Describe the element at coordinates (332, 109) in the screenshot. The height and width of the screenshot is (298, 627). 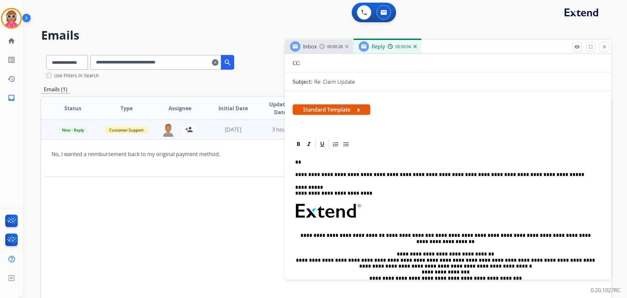
I see `span: Standard Template` at that location.